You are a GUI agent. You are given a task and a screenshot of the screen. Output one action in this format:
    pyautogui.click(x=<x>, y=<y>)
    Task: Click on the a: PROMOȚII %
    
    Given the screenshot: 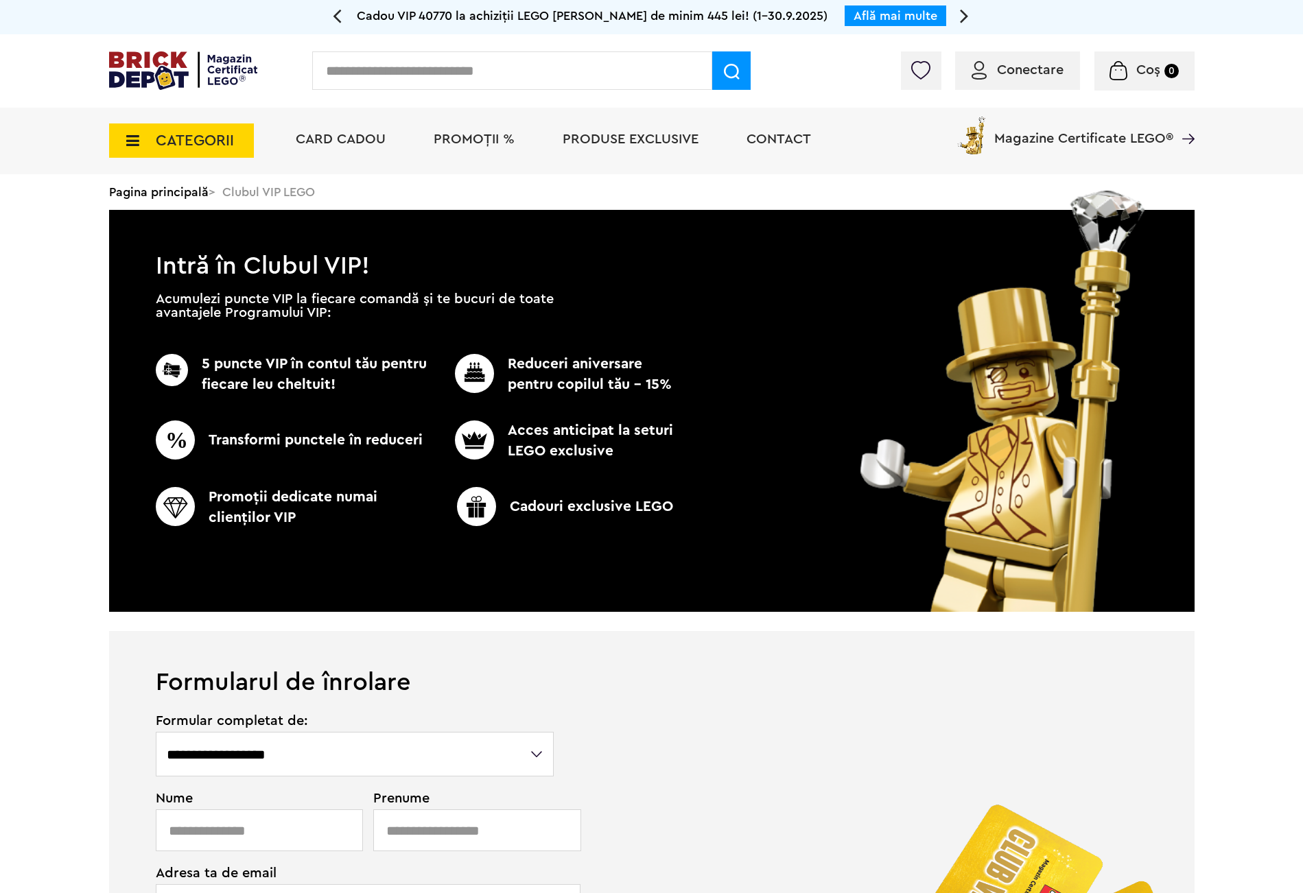 What is the action you would take?
    pyautogui.click(x=474, y=139)
    